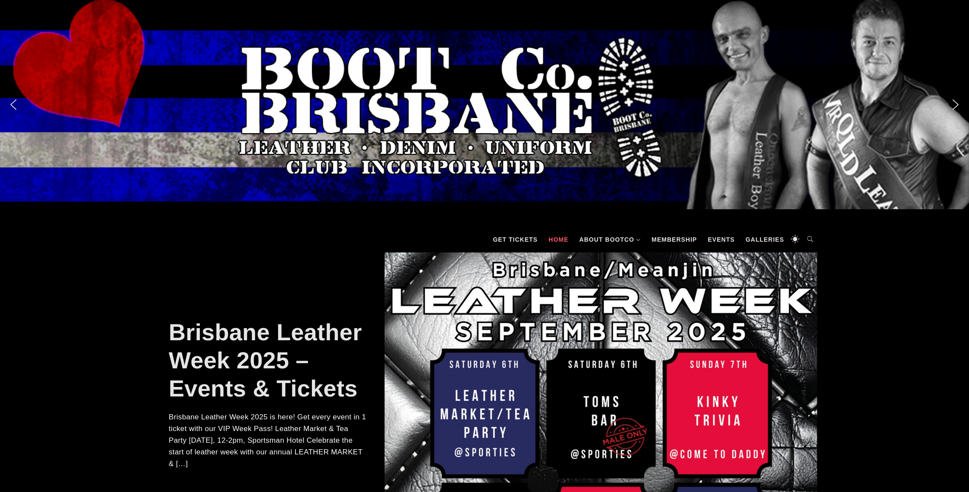 Image resolution: width=969 pixels, height=492 pixels. What do you see at coordinates (721, 240) in the screenshot?
I see `a: Events` at bounding box center [721, 240].